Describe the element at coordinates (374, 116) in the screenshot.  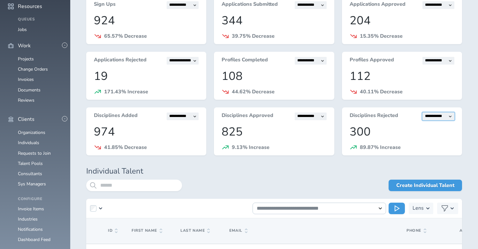
I see `h3: Disciplines Rejected` at that location.